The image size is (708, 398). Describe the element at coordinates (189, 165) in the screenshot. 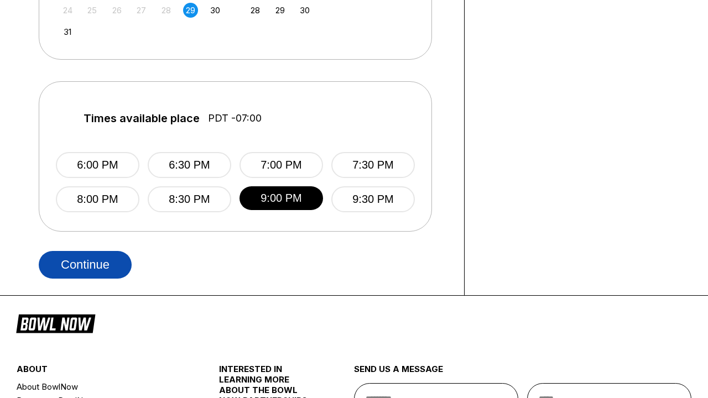

I see `button: 6:30 PM` at that location.